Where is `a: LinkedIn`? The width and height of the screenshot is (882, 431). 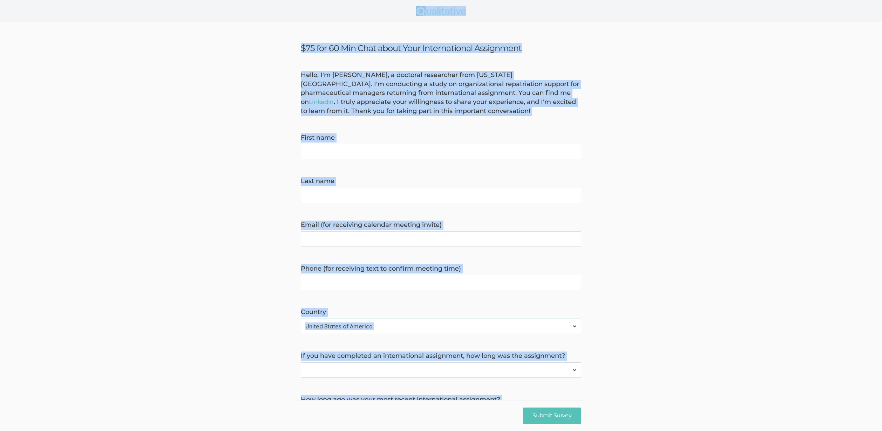
a: LinkedIn is located at coordinates (321, 102).